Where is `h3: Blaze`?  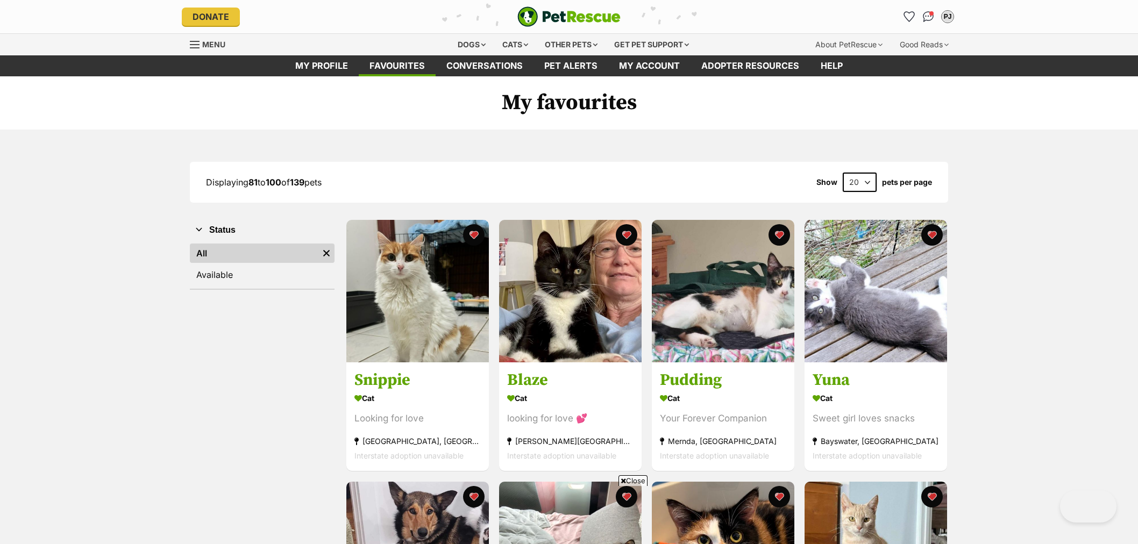
h3: Blaze is located at coordinates (570, 381).